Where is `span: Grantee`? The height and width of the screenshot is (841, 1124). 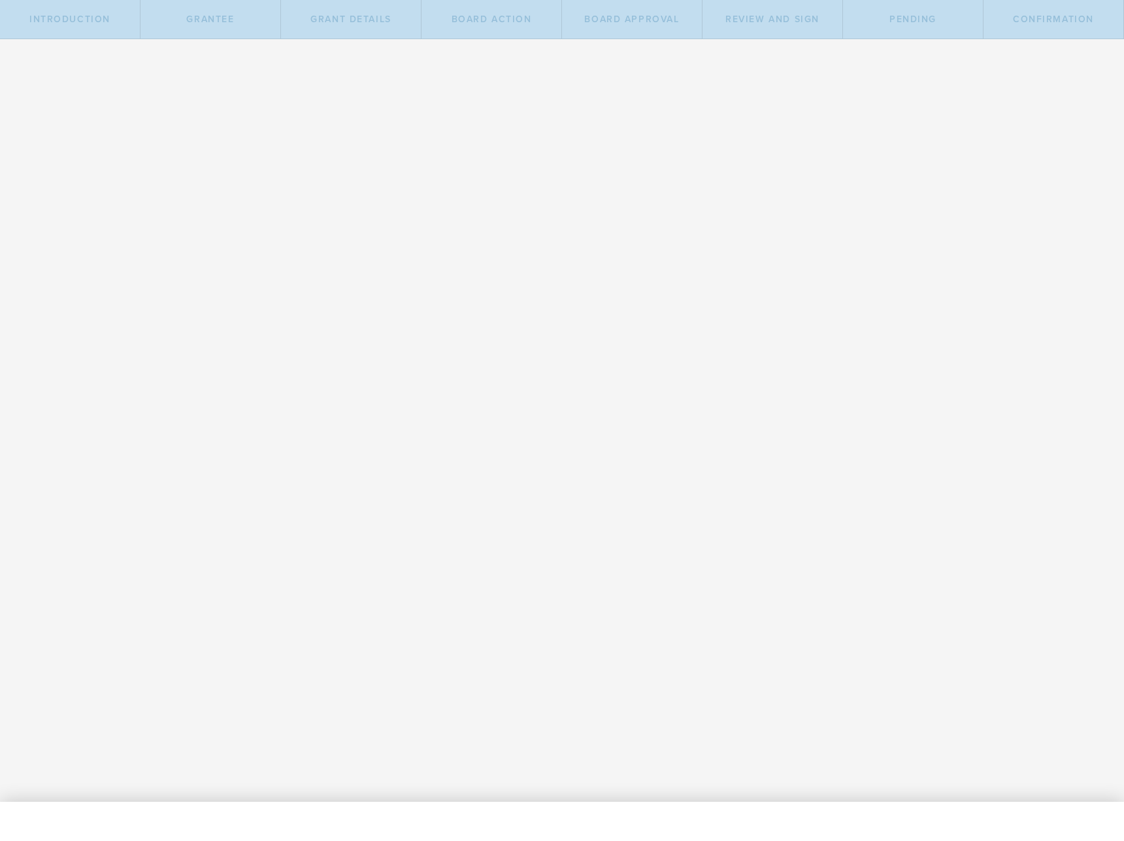
span: Grantee is located at coordinates (210, 19).